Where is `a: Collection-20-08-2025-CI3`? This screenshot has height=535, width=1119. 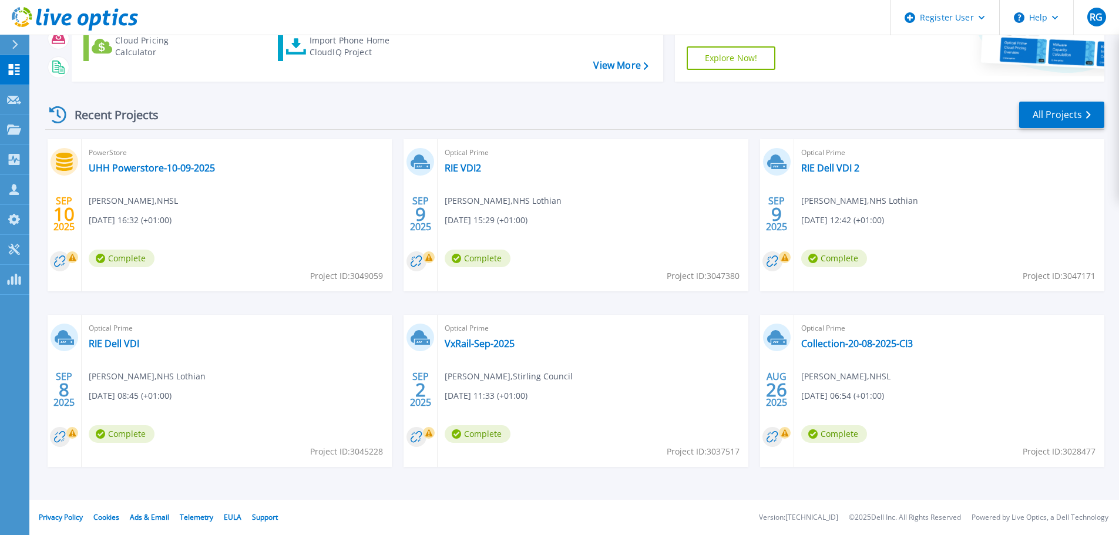 a: Collection-20-08-2025-CI3 is located at coordinates (857, 344).